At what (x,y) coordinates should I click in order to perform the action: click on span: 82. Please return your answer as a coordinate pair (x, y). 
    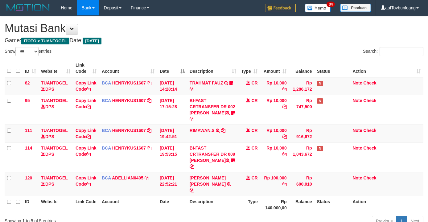
    Looking at the image, I should click on (27, 83).